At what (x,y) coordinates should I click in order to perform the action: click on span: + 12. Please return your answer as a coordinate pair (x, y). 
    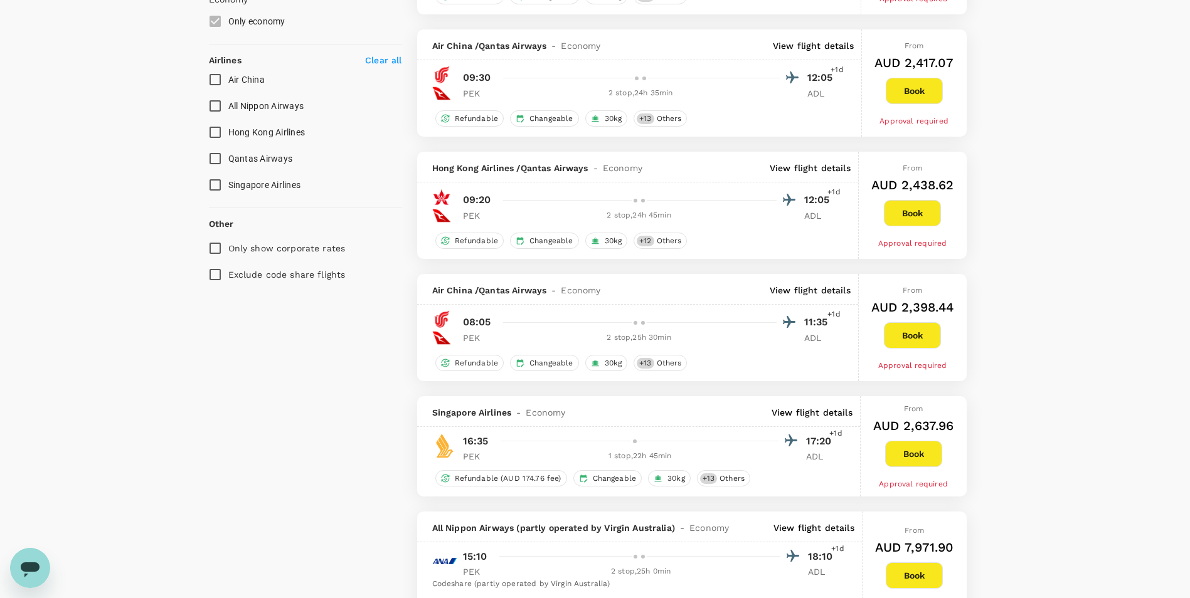
    Looking at the image, I should click on (645, 241).